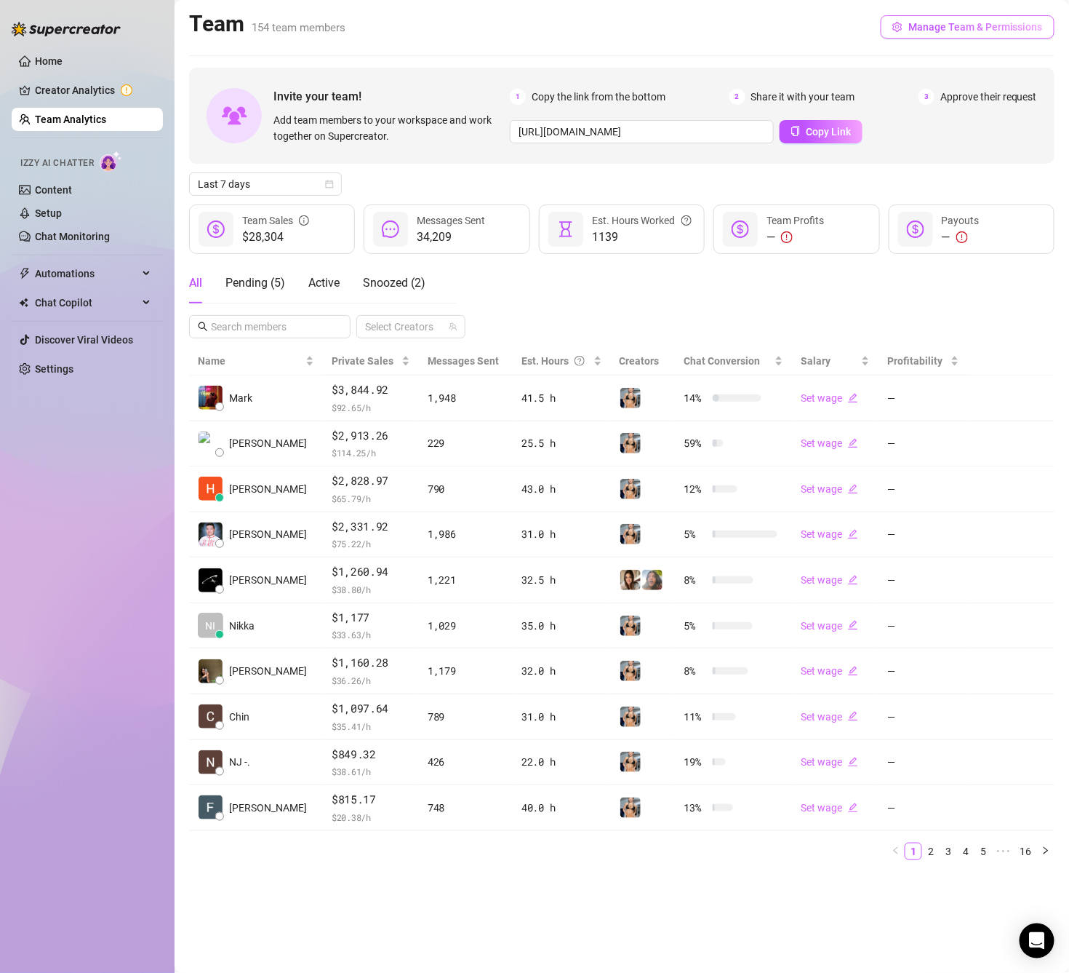 The height and width of the screenshot is (973, 1069). What do you see at coordinates (267, 24) in the screenshot?
I see `h2: Team` at bounding box center [267, 24].